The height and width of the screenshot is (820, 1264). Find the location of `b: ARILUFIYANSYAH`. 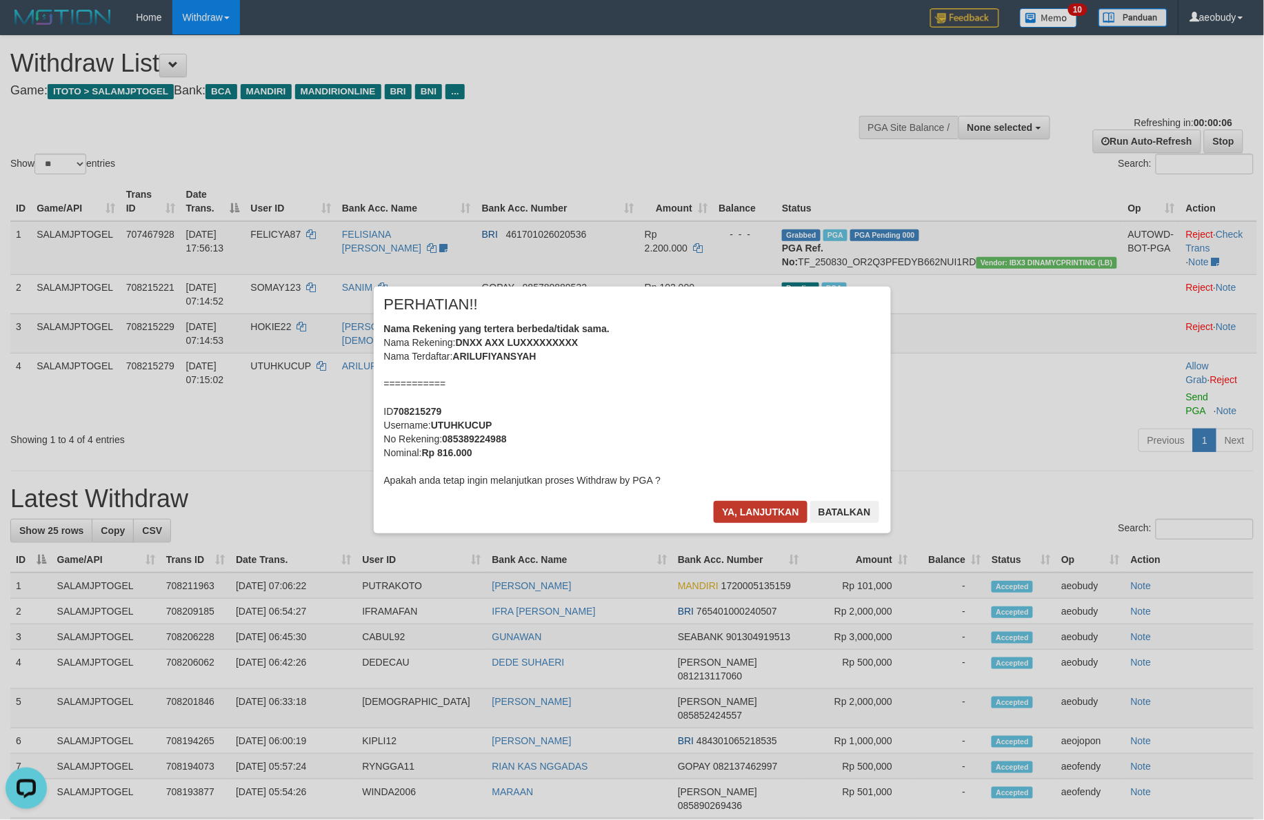

b: ARILUFIYANSYAH is located at coordinates (494, 356).